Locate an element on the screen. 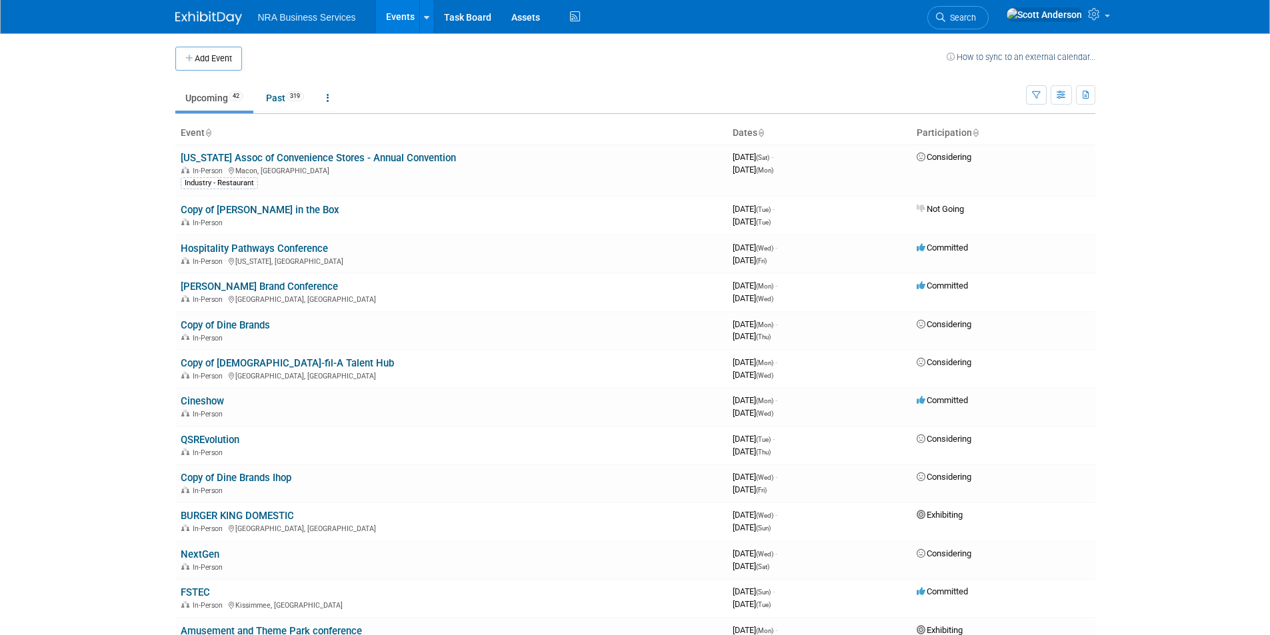 This screenshot has width=1270, height=635. button: Add Event is located at coordinates (209, 59).